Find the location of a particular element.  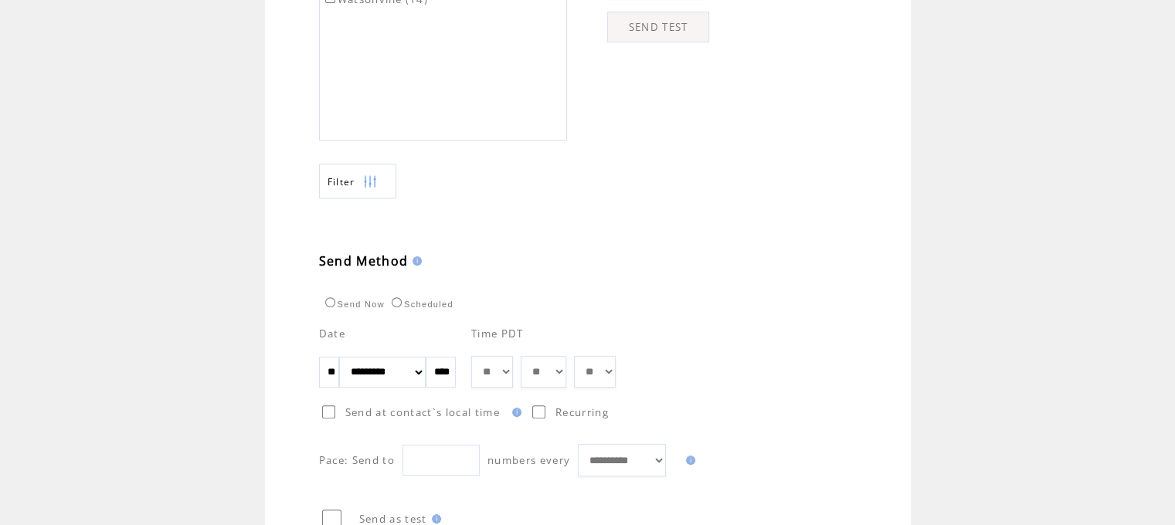

span: Send Method is located at coordinates (364, 261).